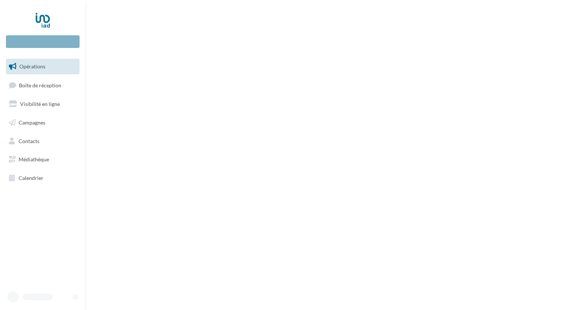 The height and width of the screenshot is (310, 568). I want to click on span: Médiathèque, so click(34, 159).